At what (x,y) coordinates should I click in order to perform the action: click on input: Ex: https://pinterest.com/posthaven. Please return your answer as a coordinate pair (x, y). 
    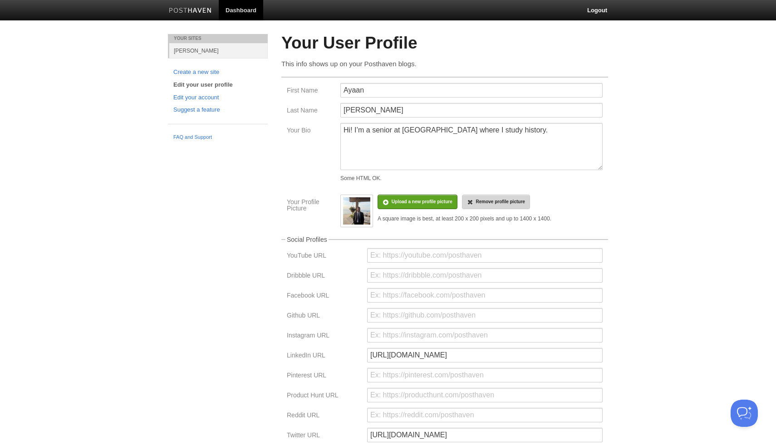
    Looking at the image, I should click on (485, 376).